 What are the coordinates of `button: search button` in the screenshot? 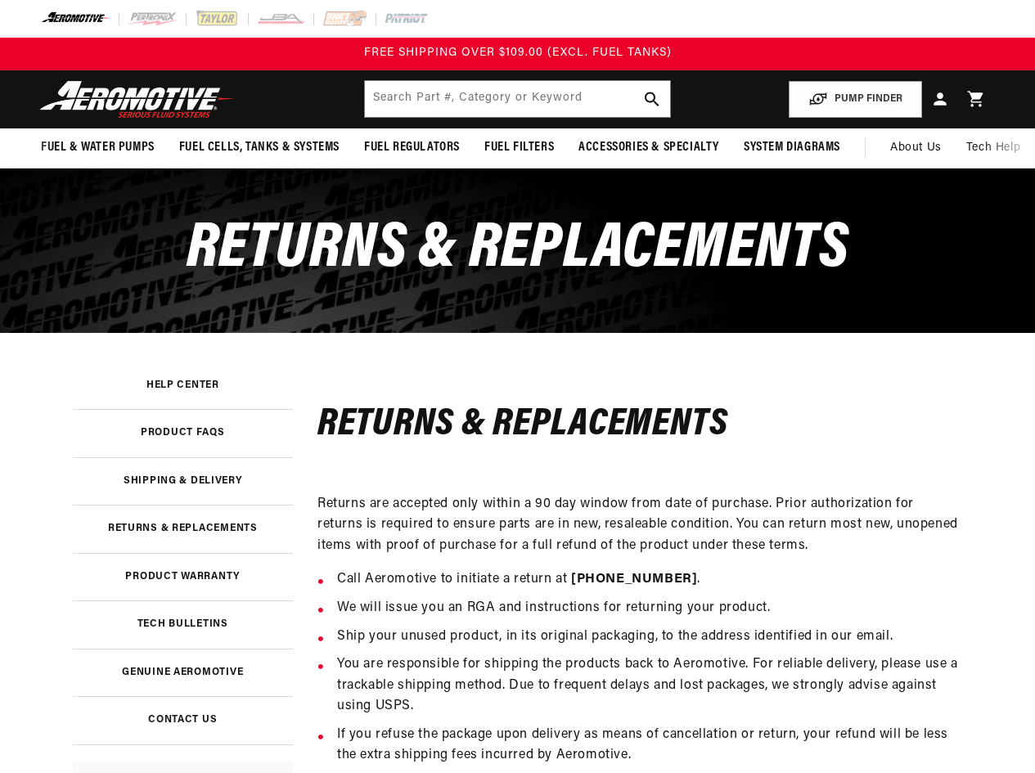 It's located at (652, 99).